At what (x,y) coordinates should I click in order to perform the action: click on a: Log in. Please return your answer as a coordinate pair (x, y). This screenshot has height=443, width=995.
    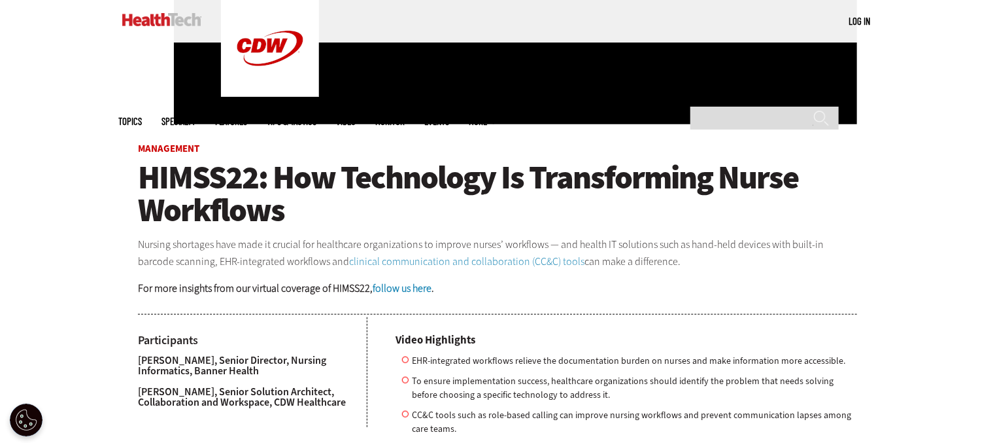
    Looking at the image, I should click on (859, 21).